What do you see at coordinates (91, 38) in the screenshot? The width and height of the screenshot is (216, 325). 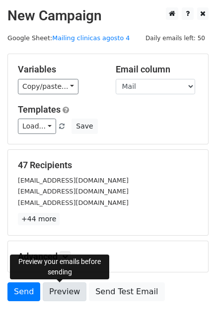 I see `a: Mailing clinicas agosto 4` at bounding box center [91, 38].